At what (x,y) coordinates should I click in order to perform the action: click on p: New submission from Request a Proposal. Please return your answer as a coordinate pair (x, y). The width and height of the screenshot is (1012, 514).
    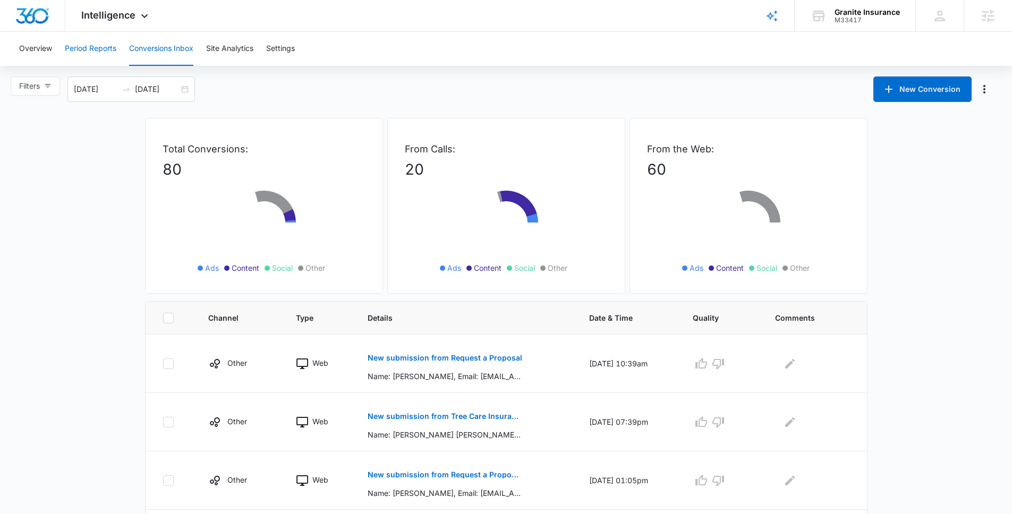
    Looking at the image, I should click on (444, 358).